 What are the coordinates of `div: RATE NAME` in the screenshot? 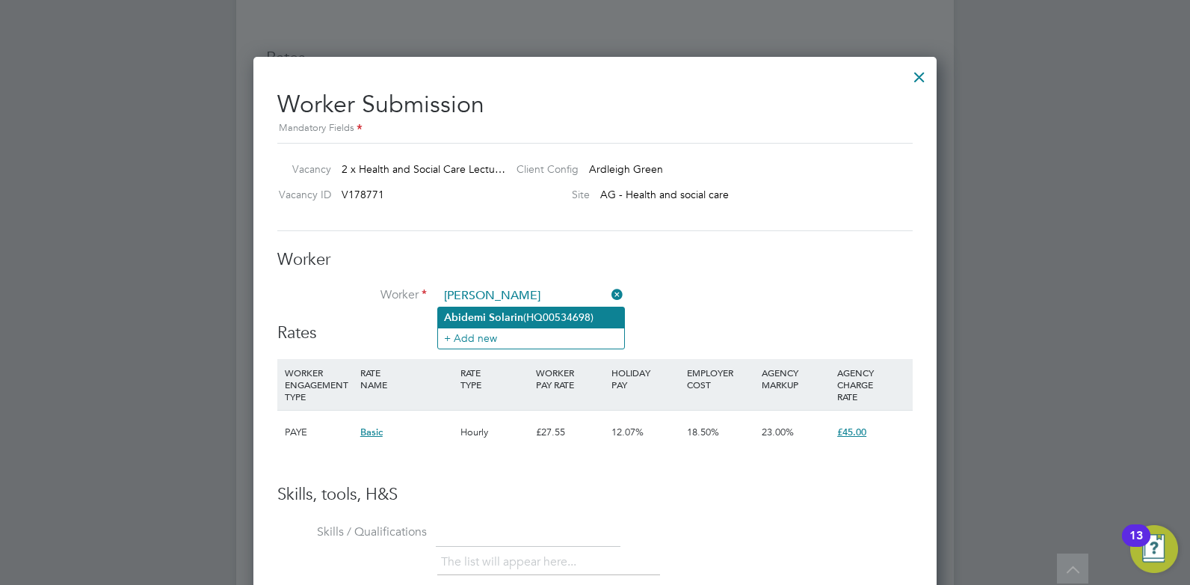 It's located at (407, 378).